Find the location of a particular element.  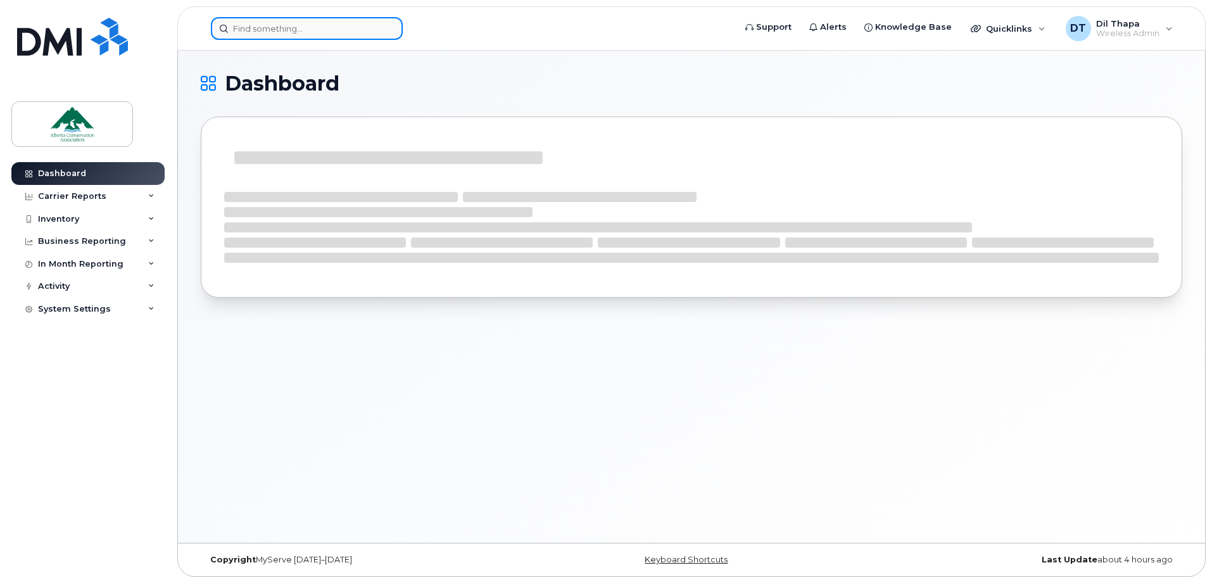

strong: Copyright is located at coordinates (233, 559).